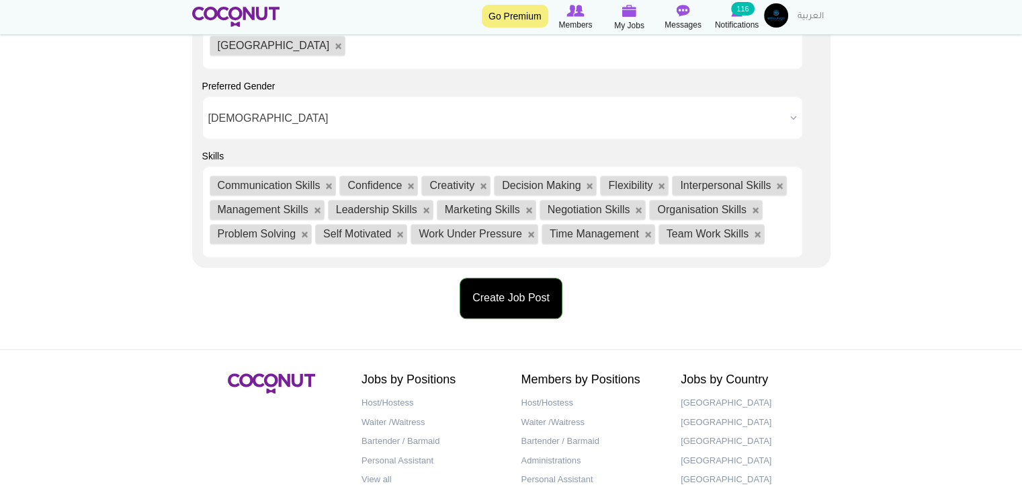  Describe the element at coordinates (591, 460) in the screenshot. I see `a: Administrations` at that location.